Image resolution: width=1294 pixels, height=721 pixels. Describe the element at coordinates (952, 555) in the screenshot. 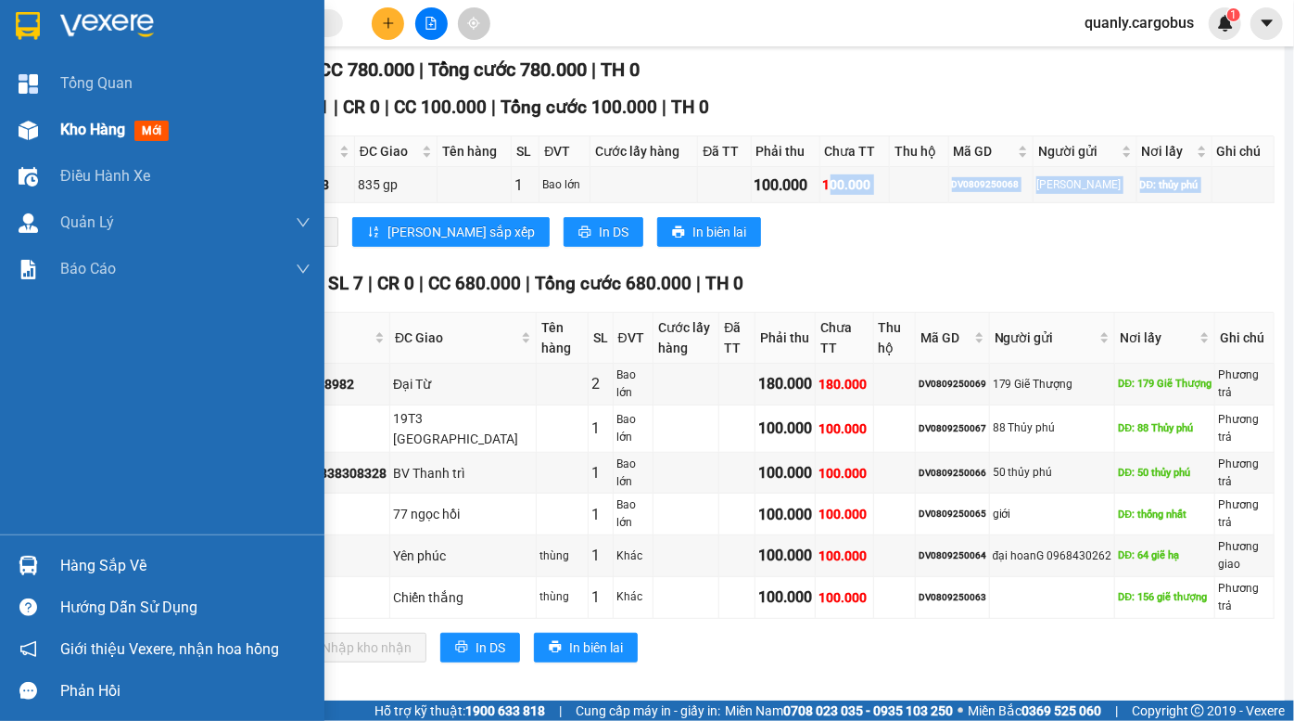

I see `div: DV0809250064` at that location.